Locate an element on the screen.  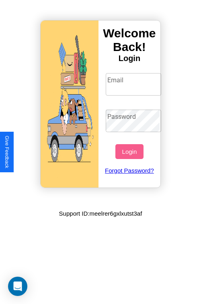
div: Give Feedback is located at coordinates (7, 152).